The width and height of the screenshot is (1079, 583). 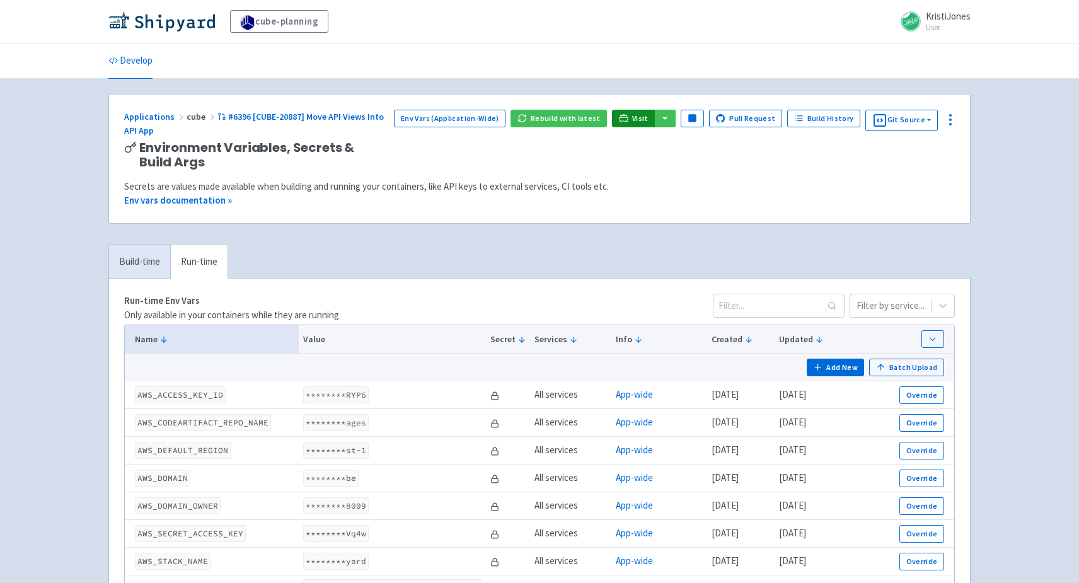 I want to click on a: Pull Request, so click(x=746, y=118).